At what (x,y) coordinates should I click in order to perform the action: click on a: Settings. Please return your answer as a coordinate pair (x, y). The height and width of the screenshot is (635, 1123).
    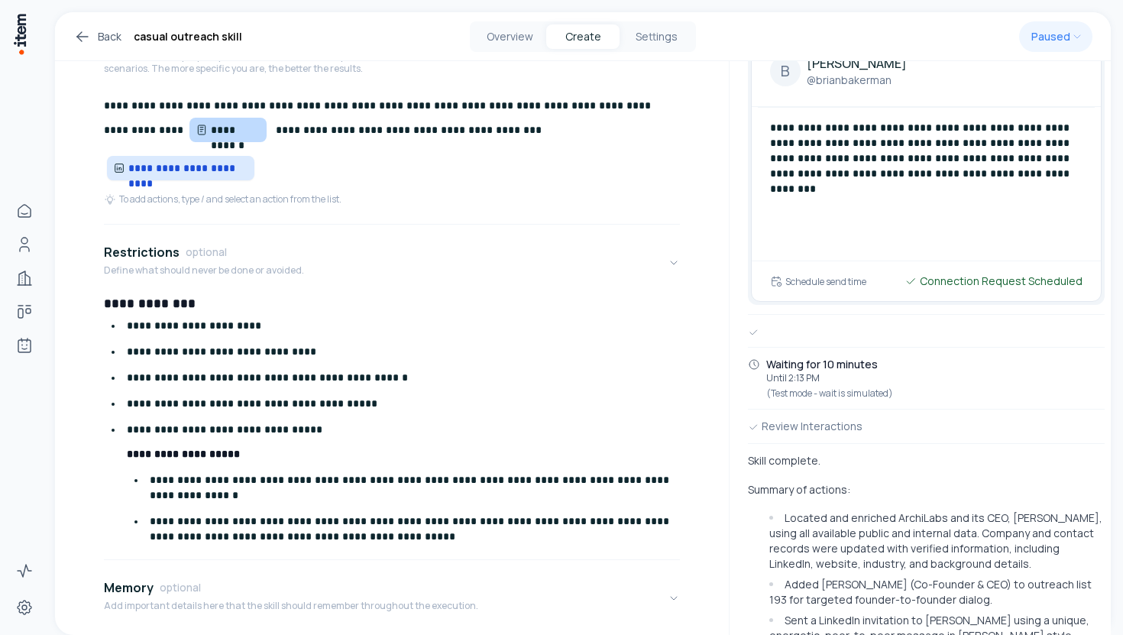
    Looking at the image, I should click on (24, 608).